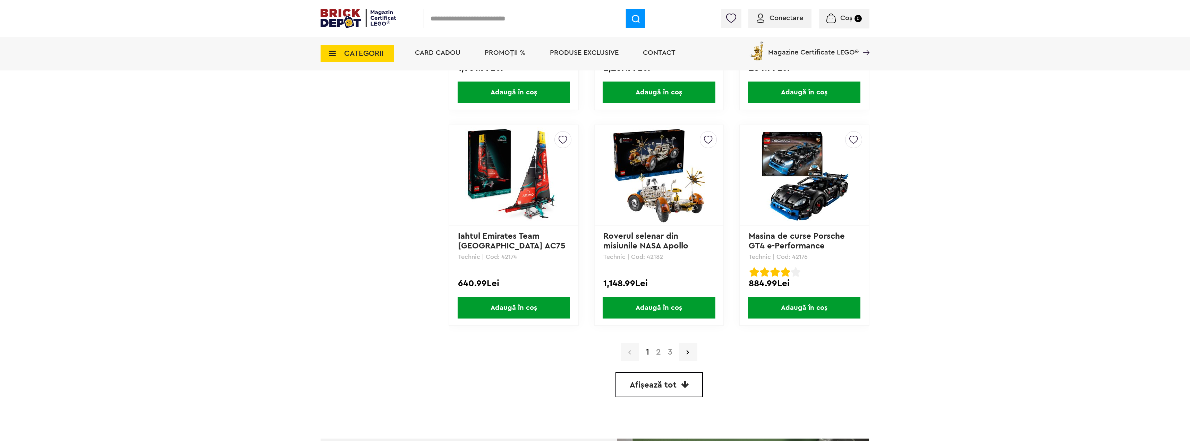 This screenshot has width=1190, height=441. I want to click on div: 640.99Lei, so click(514, 284).